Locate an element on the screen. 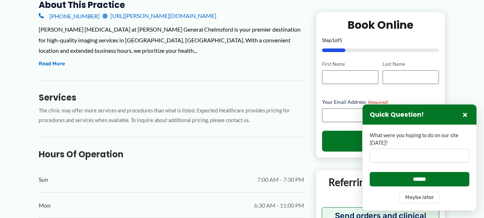  p: The clinic may offer more services and procedures than what is listed. Expected Healthcare provid... is located at coordinates (171, 115).